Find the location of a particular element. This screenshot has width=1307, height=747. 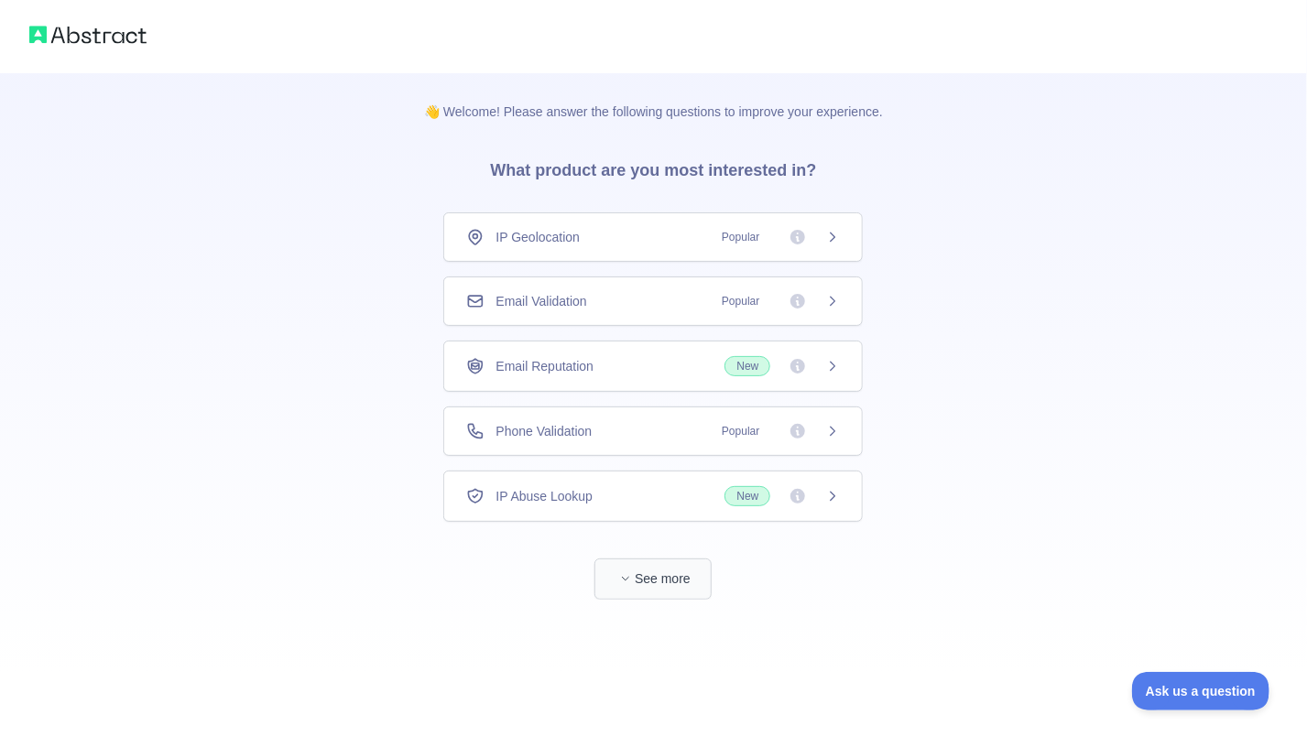

span: IP Geolocation is located at coordinates (538, 237).